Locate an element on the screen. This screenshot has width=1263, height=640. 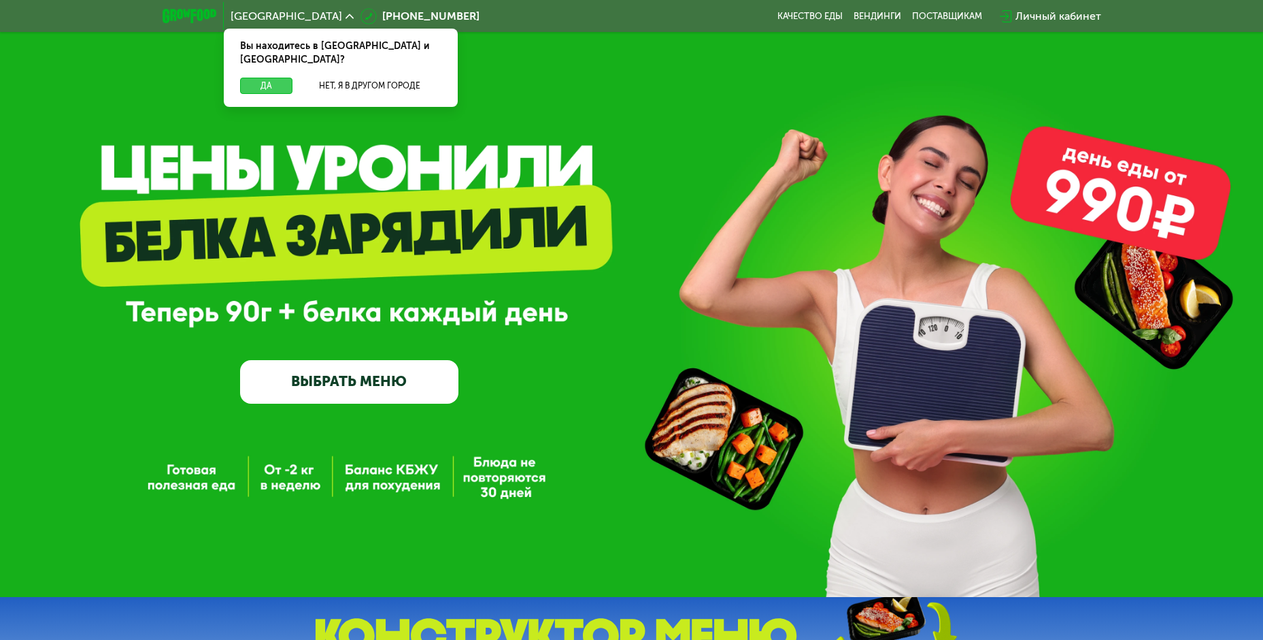
button: Нет, я в другом городе is located at coordinates (369, 86).